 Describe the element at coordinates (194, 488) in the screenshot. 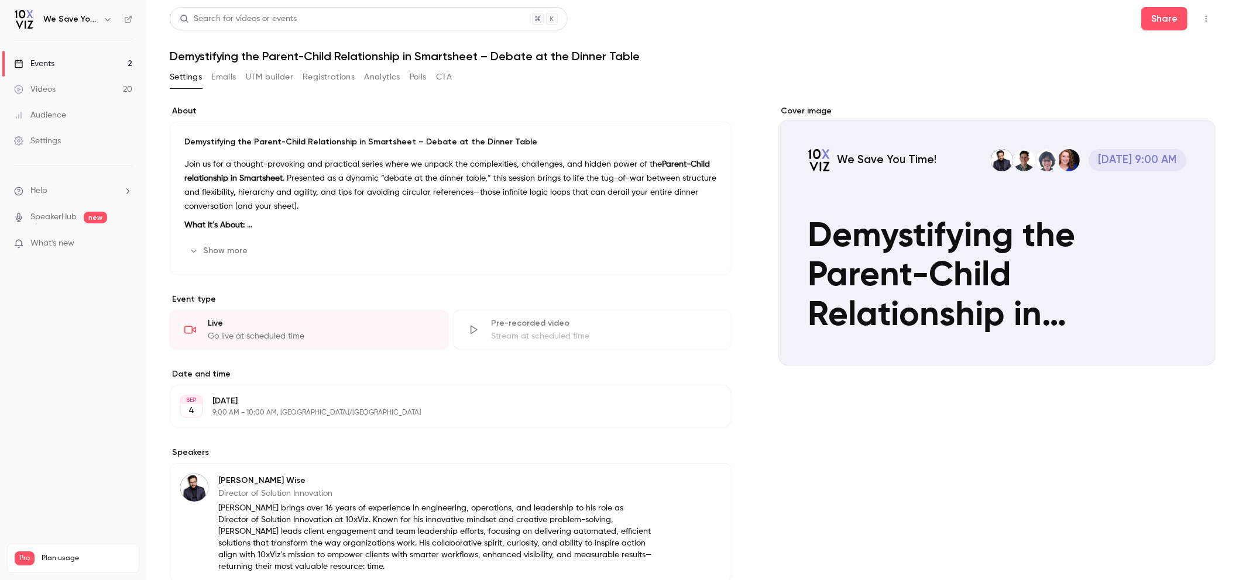

I see `img: Dustin Wise` at that location.